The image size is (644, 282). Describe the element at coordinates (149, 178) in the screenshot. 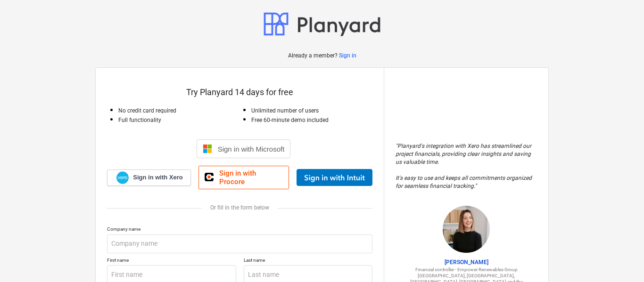

I see `a: Sign in with Xero` at that location.